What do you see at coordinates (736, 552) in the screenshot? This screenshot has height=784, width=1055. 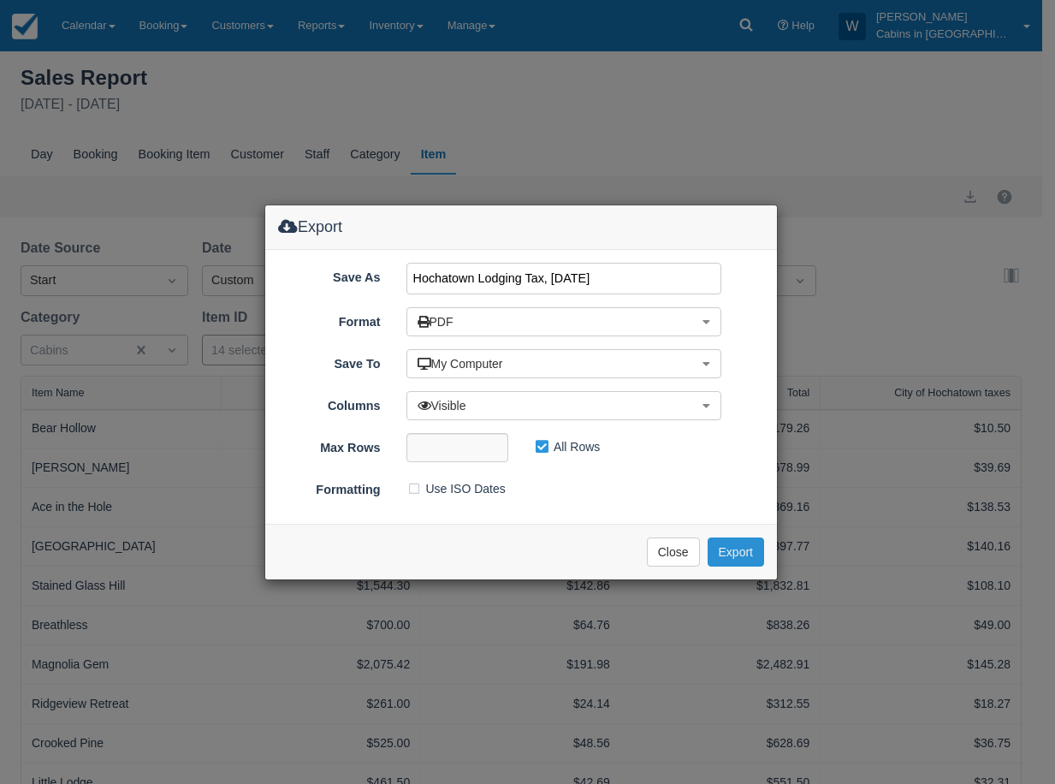 I see `button: Export` at bounding box center [736, 552].